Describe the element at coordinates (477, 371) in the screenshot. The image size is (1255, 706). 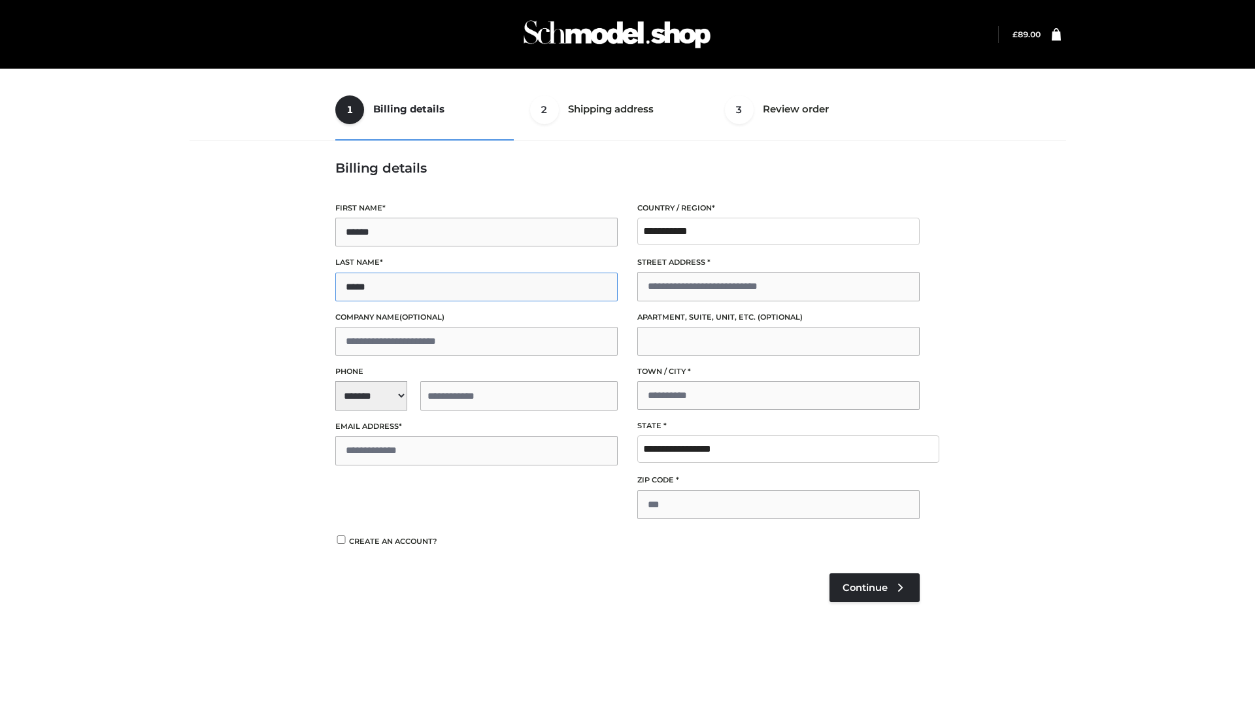
I see `label: Phone` at that location.